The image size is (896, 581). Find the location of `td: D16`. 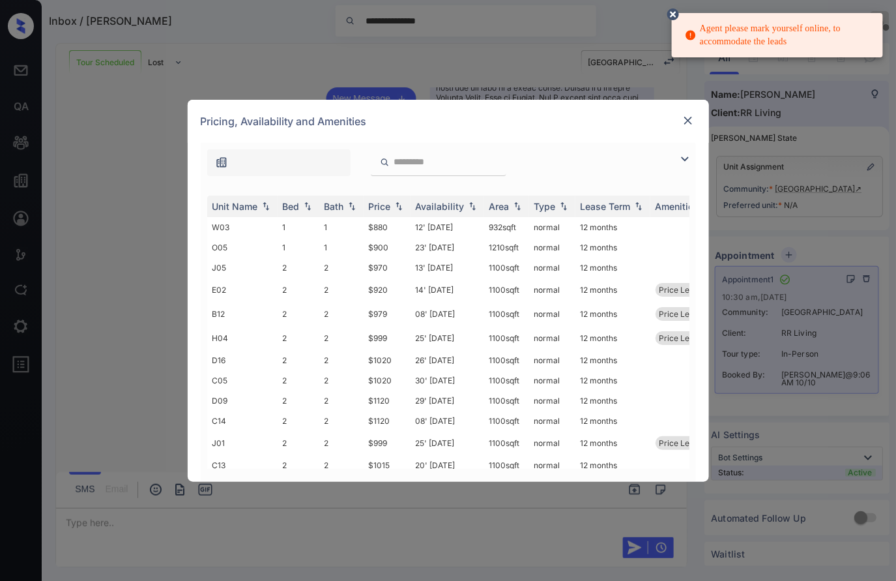

td: D16 is located at coordinates (242, 360).